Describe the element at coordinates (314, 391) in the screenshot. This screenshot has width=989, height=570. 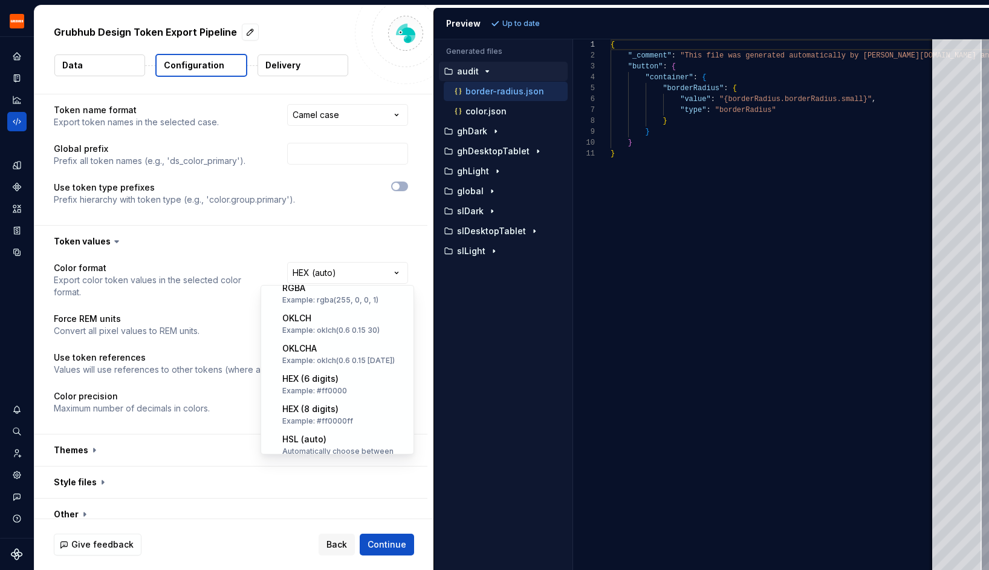
I see `div: Example: #ff0000` at that location.